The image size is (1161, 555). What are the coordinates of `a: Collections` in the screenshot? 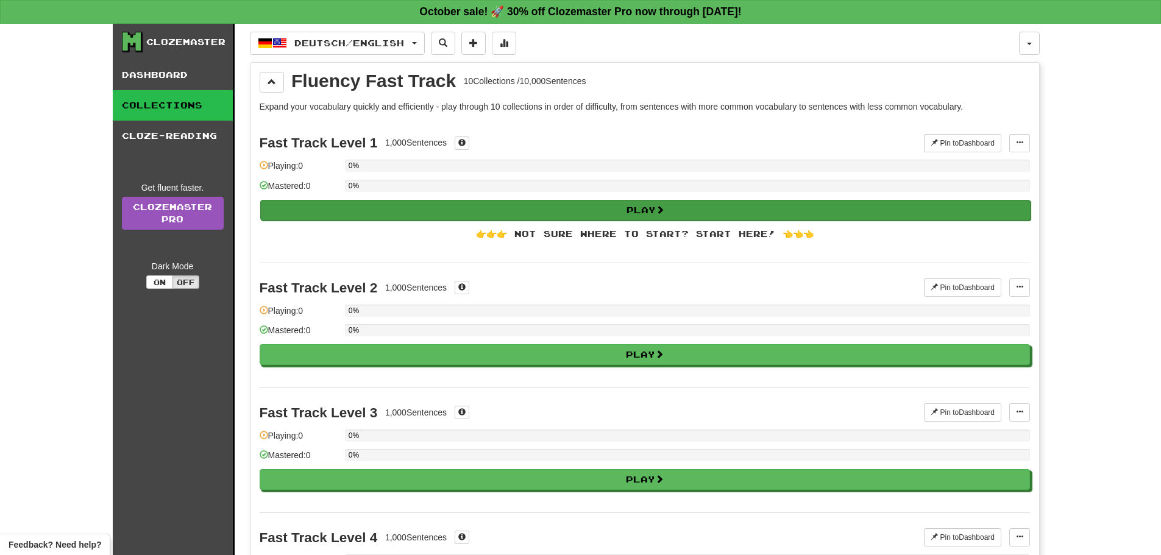 It's located at (173, 105).